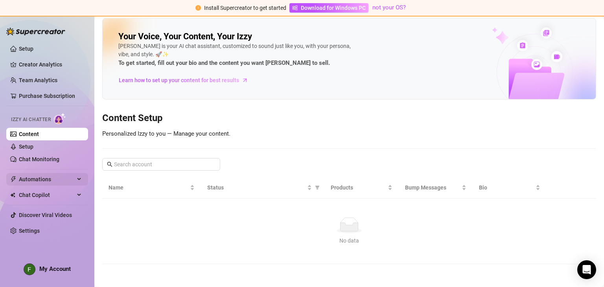 This screenshot has width=604, height=287. Describe the element at coordinates (333, 8) in the screenshot. I see `span: Download for Windows PC` at that location.